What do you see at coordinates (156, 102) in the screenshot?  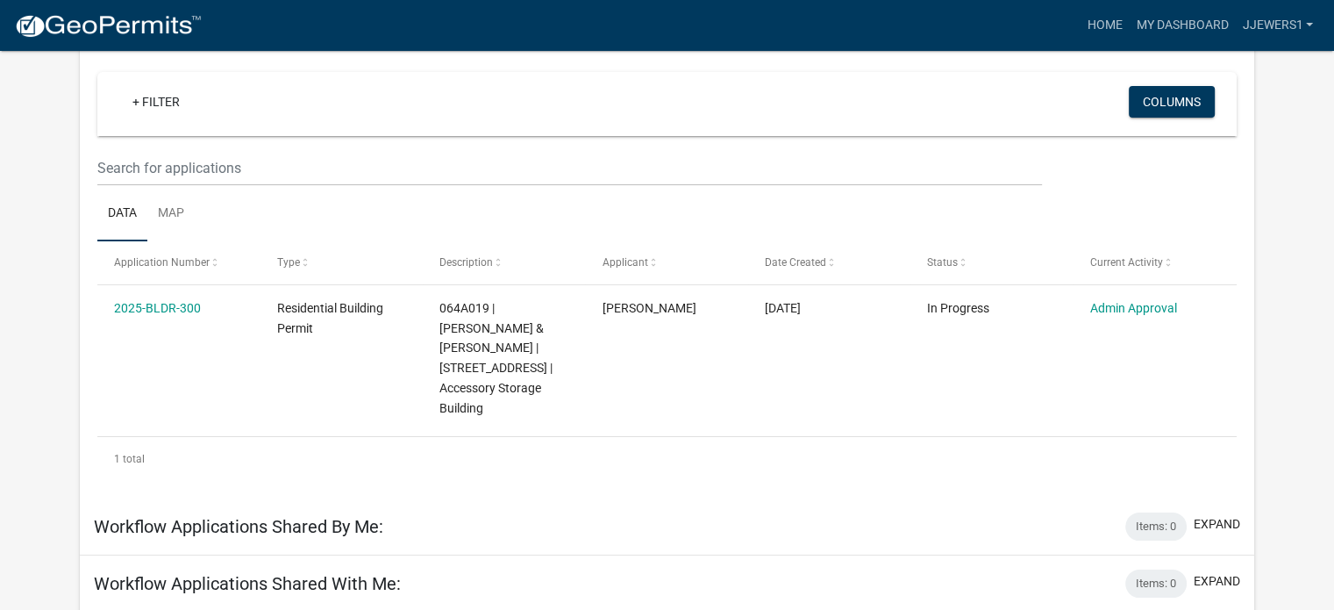 I see `a: + Filter` at bounding box center [156, 102].